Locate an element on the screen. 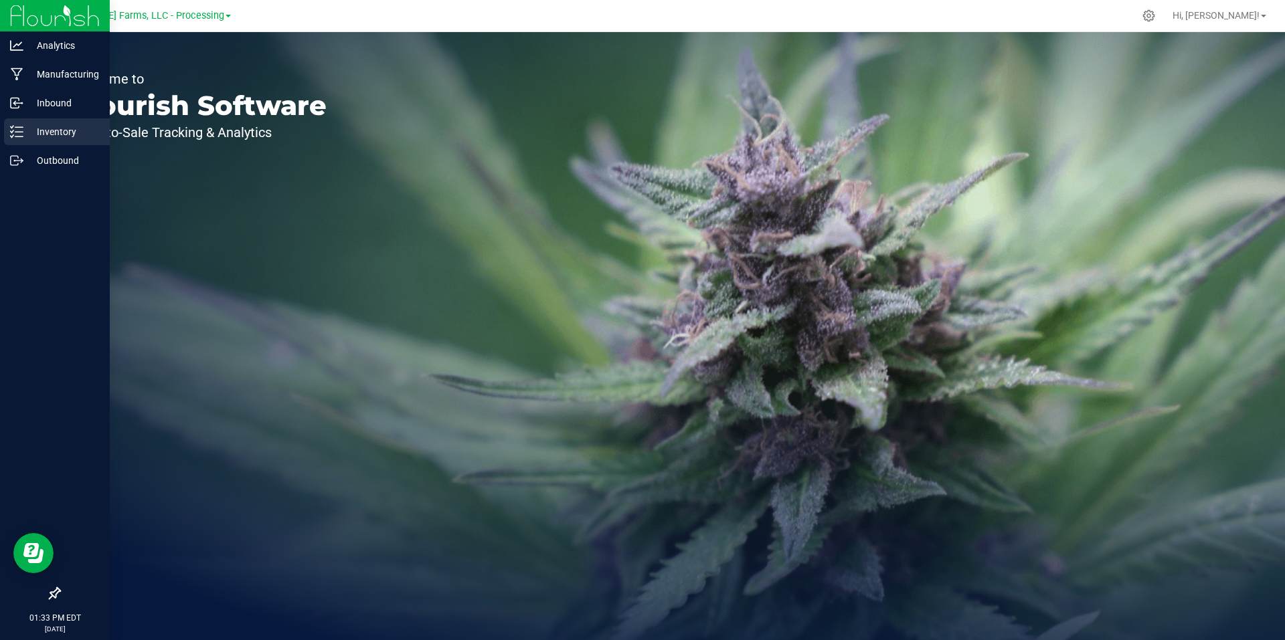 This screenshot has width=1285, height=640. div: Manage settings is located at coordinates (1148, 15).